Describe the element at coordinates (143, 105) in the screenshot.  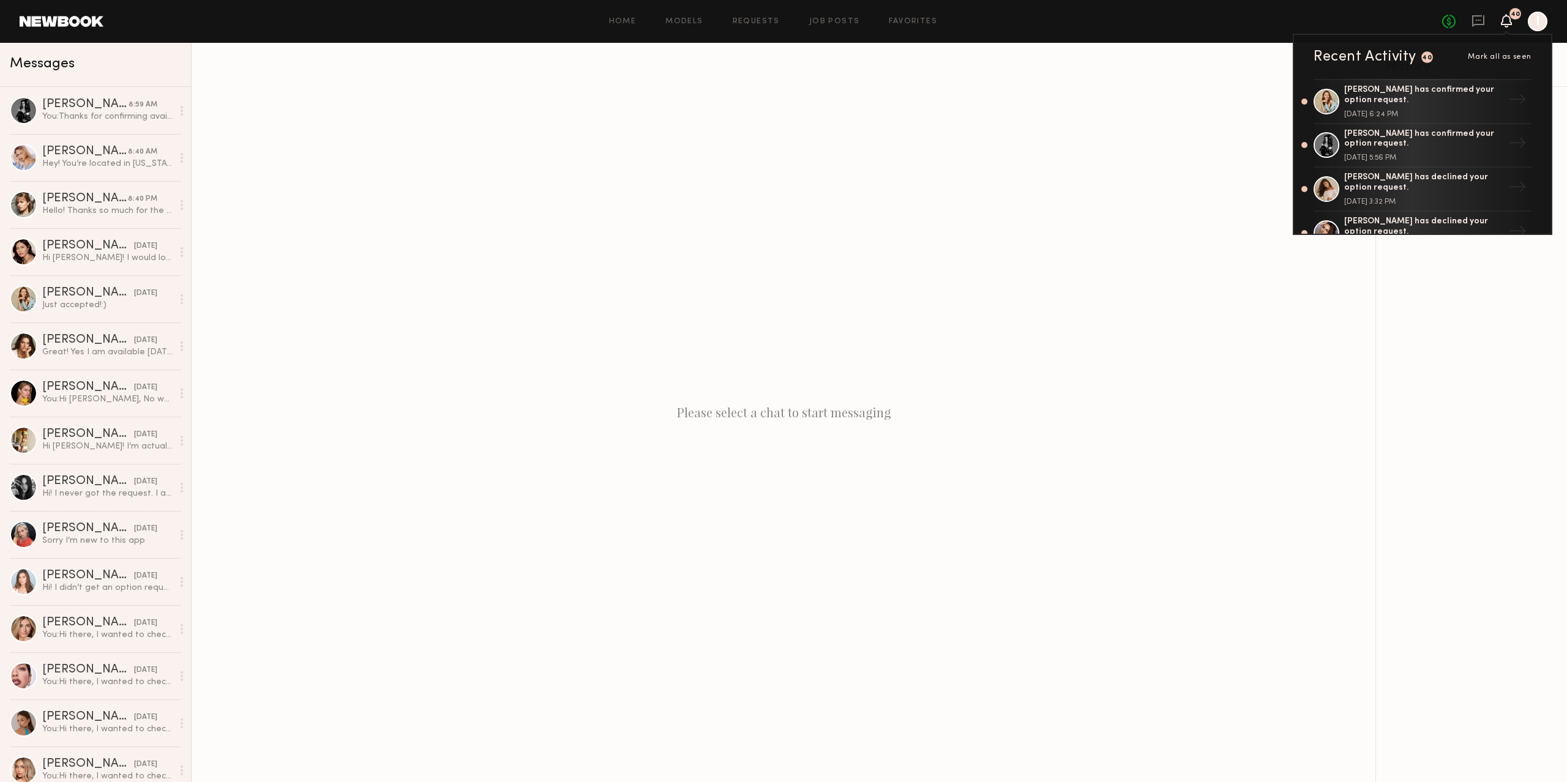
I see `div: 8:59 AM` at that location.